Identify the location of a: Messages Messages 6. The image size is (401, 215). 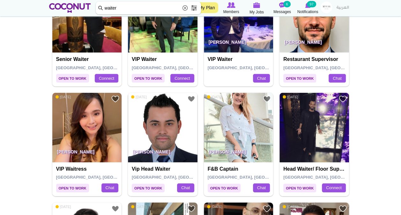
(283, 8).